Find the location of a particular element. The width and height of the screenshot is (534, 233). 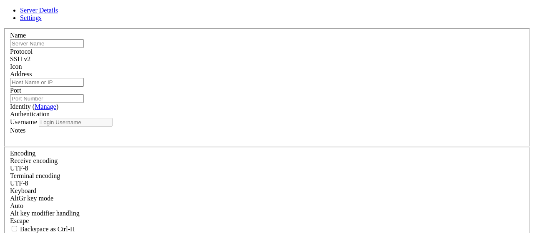

a: Server Details is located at coordinates (39, 10).